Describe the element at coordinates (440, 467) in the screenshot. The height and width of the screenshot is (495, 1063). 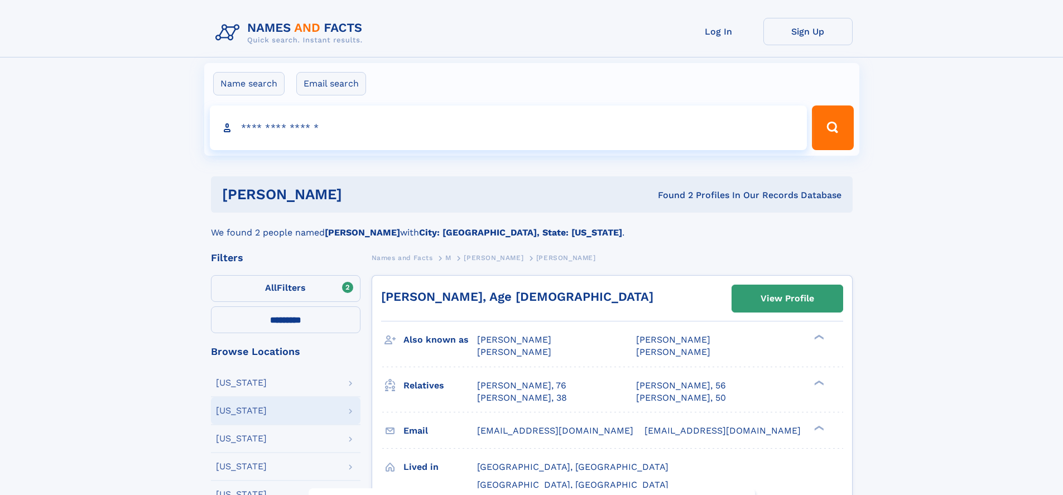
I see `h3: Lived in` at that location.